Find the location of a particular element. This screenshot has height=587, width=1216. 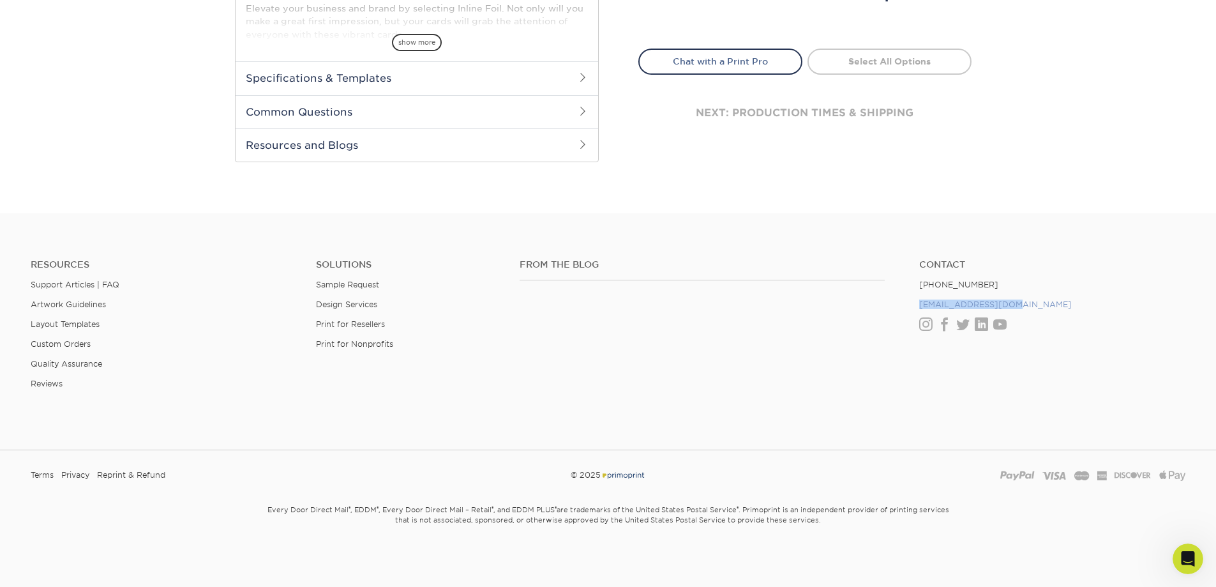

a: Quality Assurance is located at coordinates (66, 363).